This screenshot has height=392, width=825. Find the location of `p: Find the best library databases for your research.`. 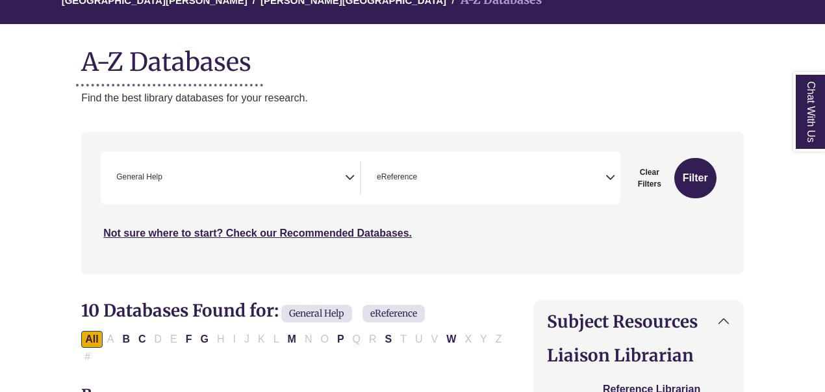

p: Find the best library databases for your research. is located at coordinates (413, 98).